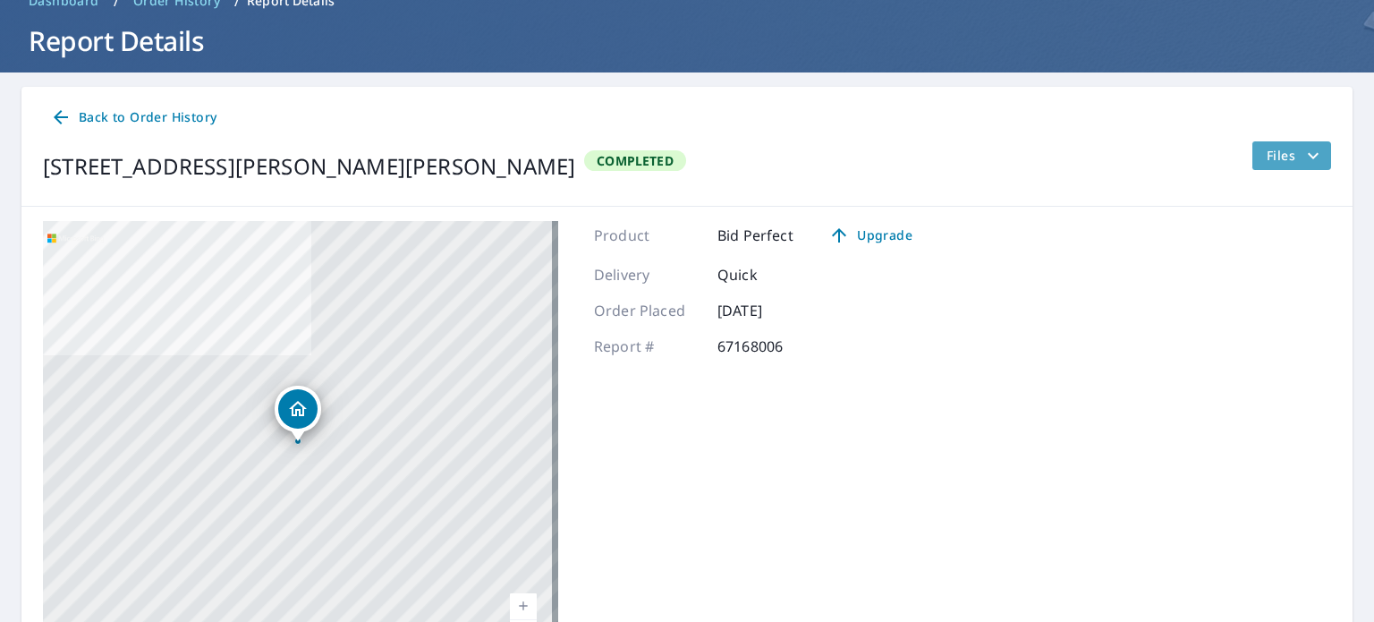 Image resolution: width=1374 pixels, height=622 pixels. Describe the element at coordinates (298, 413) in the screenshot. I see `div: Dropped pin, building 1, Residential property, 5751 Chateau Glen Dr Hoschton, GA 30548` at that location.